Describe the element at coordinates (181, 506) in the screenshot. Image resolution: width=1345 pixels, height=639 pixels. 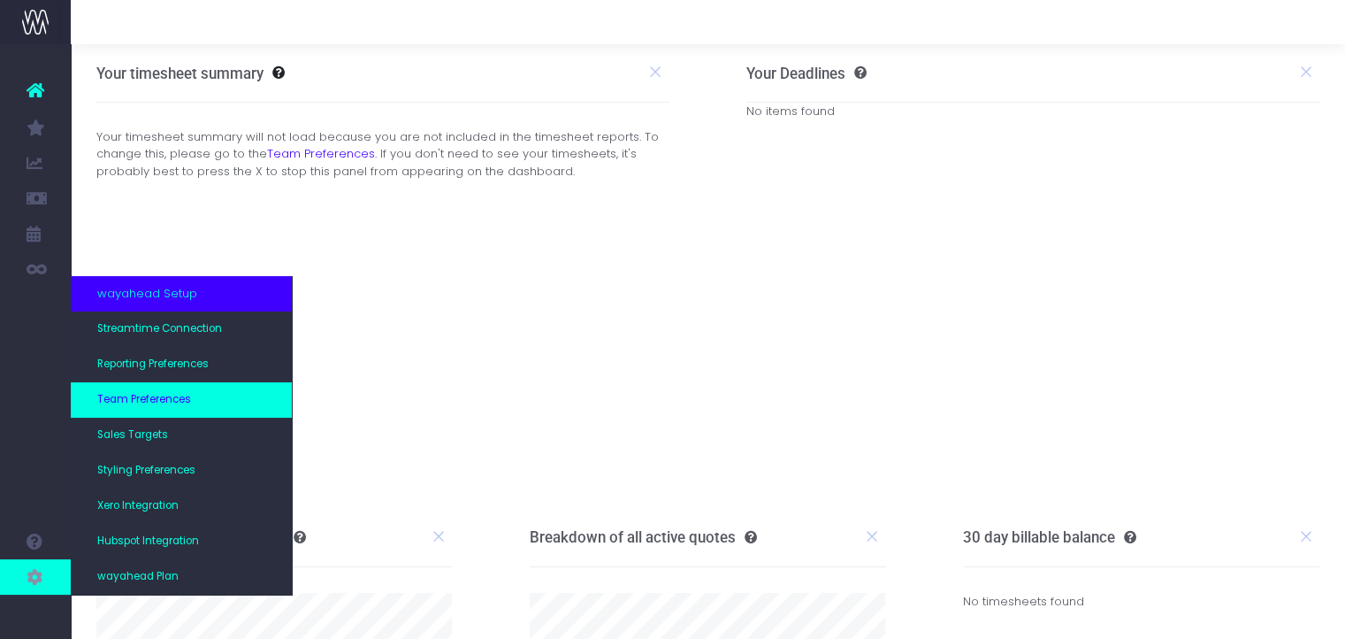
I see `a: Xero Integration` at that location.